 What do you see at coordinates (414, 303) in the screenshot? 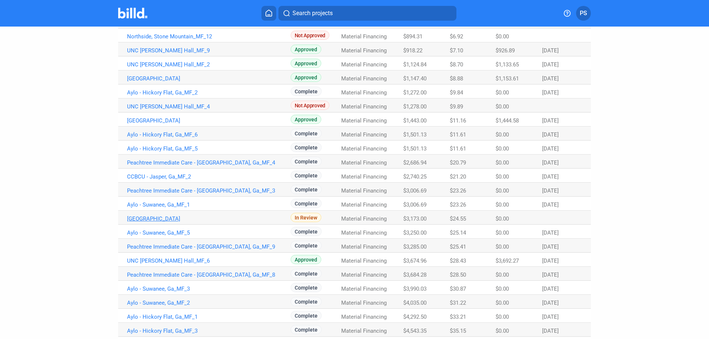
I see `span: $4,035.00` at bounding box center [414, 303].